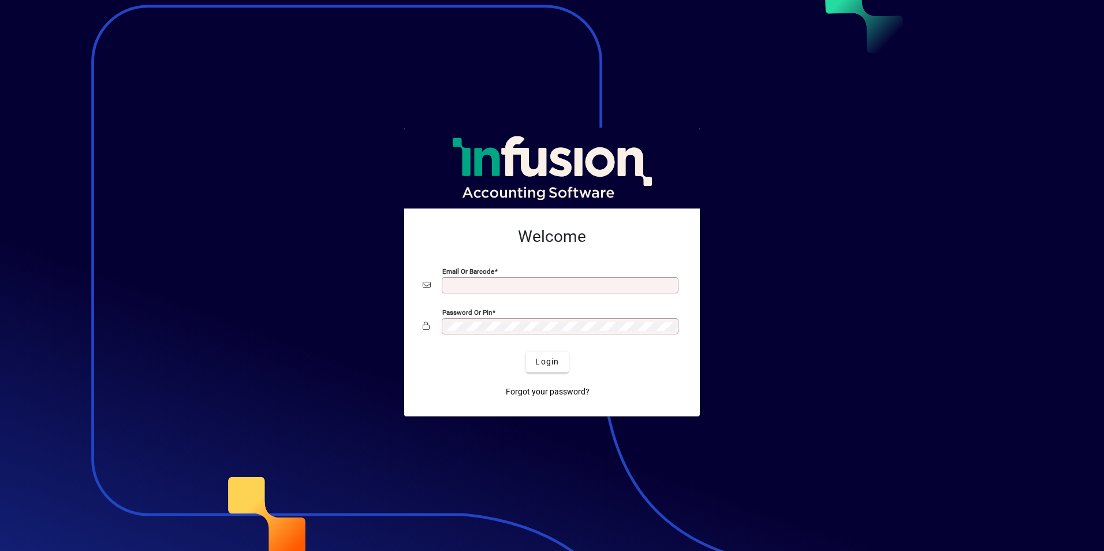 Image resolution: width=1104 pixels, height=551 pixels. I want to click on mat-label: Email or Barcode, so click(468, 271).